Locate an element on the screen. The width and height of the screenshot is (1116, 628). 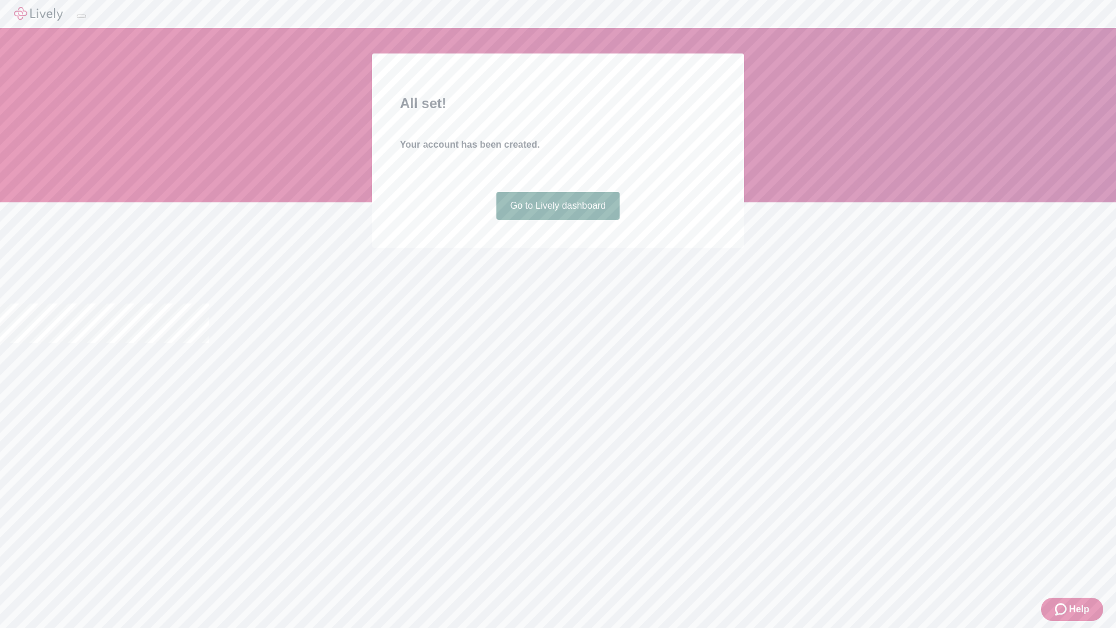
h2: All set! is located at coordinates (558, 103).